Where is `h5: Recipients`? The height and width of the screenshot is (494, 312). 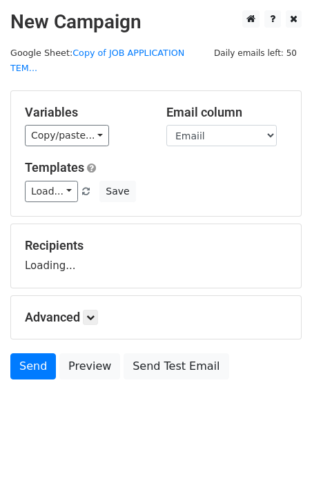
h5: Recipients is located at coordinates (156, 246).